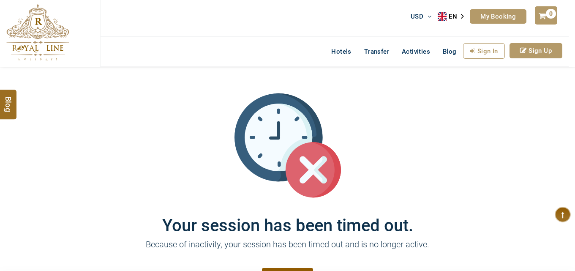 The image size is (575, 271). I want to click on h1: Your session has been timed out., so click(288, 217).